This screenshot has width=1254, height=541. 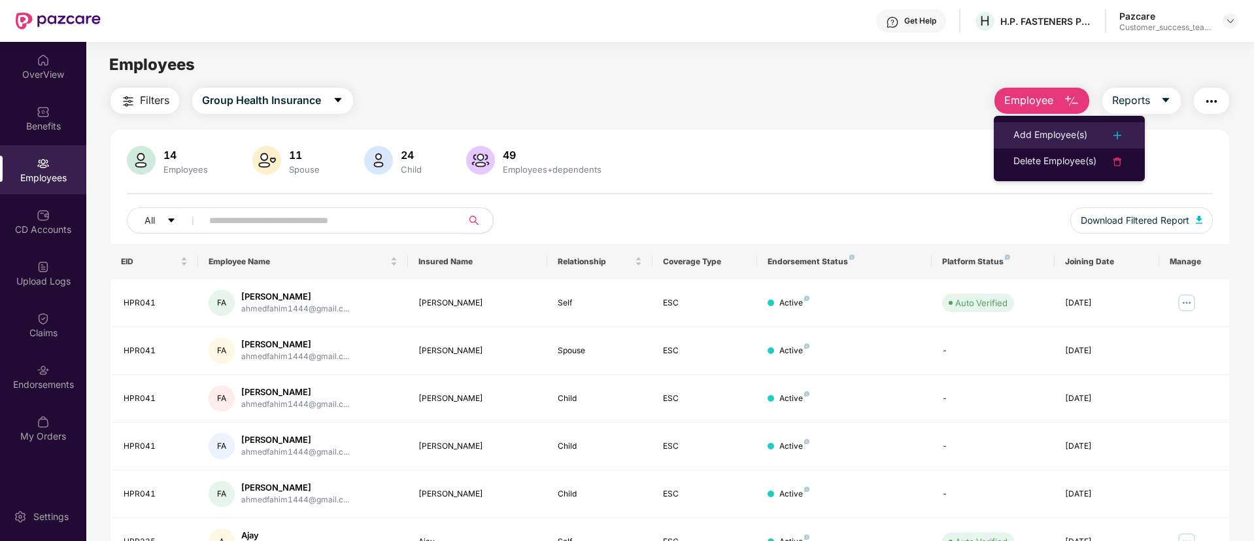 What do you see at coordinates (844, 261) in the screenshot?
I see `div: Endorsement Status` at bounding box center [844, 261].